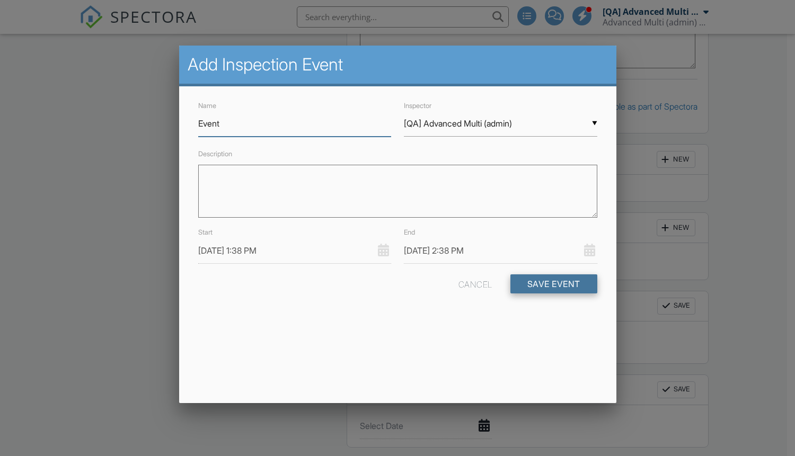  Describe the element at coordinates (554, 284) in the screenshot. I see `button: Save Event` at that location.